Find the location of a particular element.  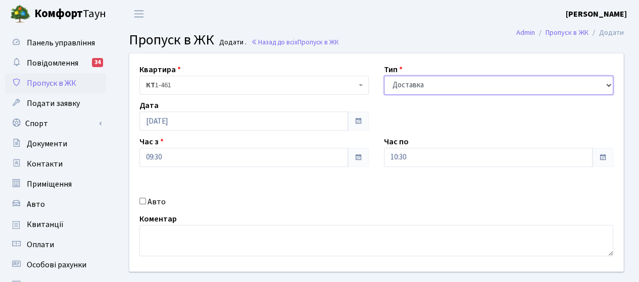

a: Подати заявку is located at coordinates (56, 104).